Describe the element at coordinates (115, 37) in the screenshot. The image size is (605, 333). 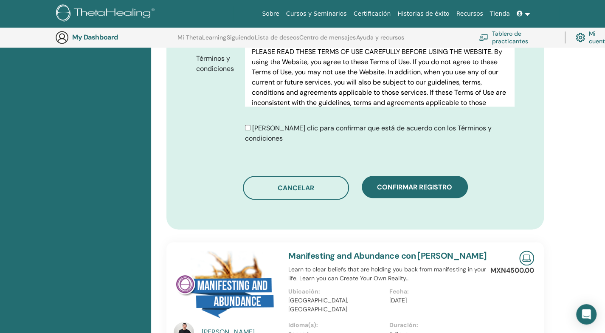
I see `h3: My Dashboard` at that location.